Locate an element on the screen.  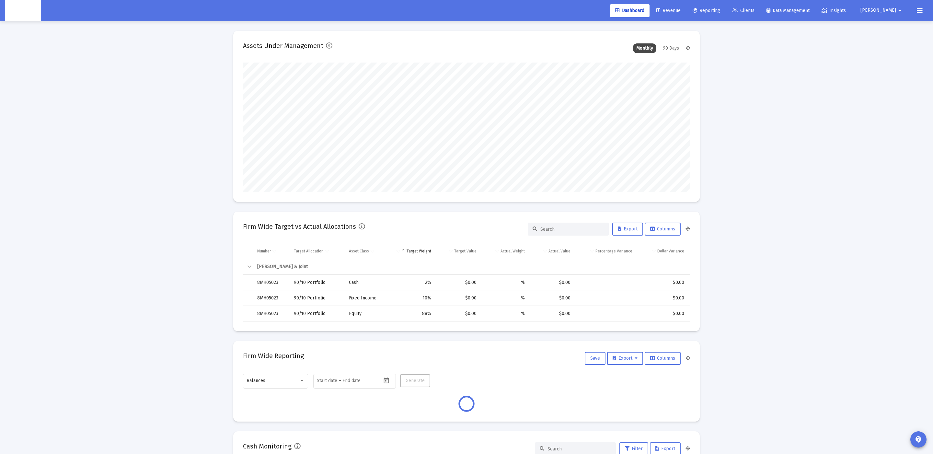
span: Show filter options for column 'Percentage Variance' is located at coordinates (592, 251).